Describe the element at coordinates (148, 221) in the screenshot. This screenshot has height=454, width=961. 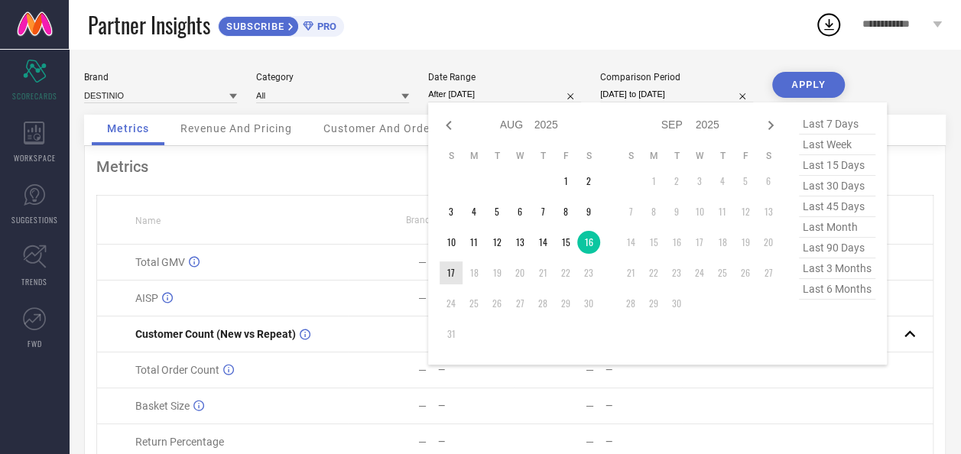
I see `span: Name` at that location.